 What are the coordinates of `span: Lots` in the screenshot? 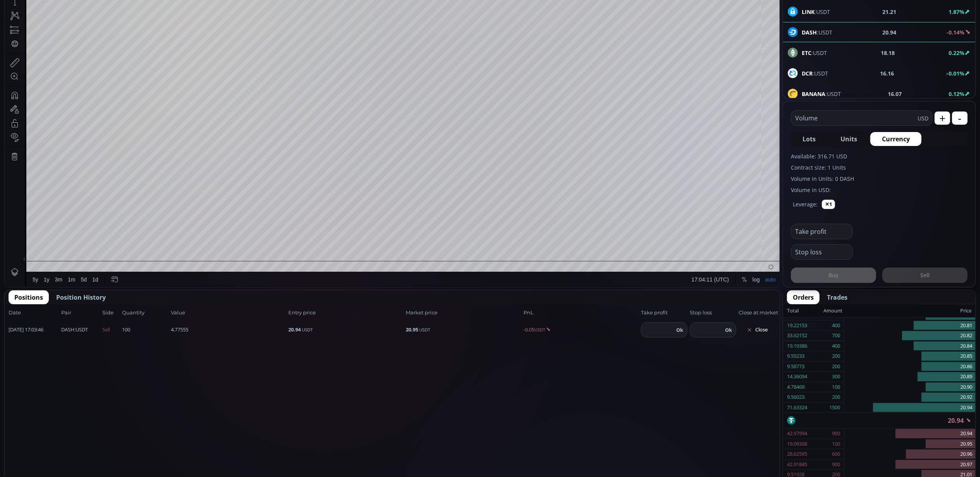 It's located at (809, 139).